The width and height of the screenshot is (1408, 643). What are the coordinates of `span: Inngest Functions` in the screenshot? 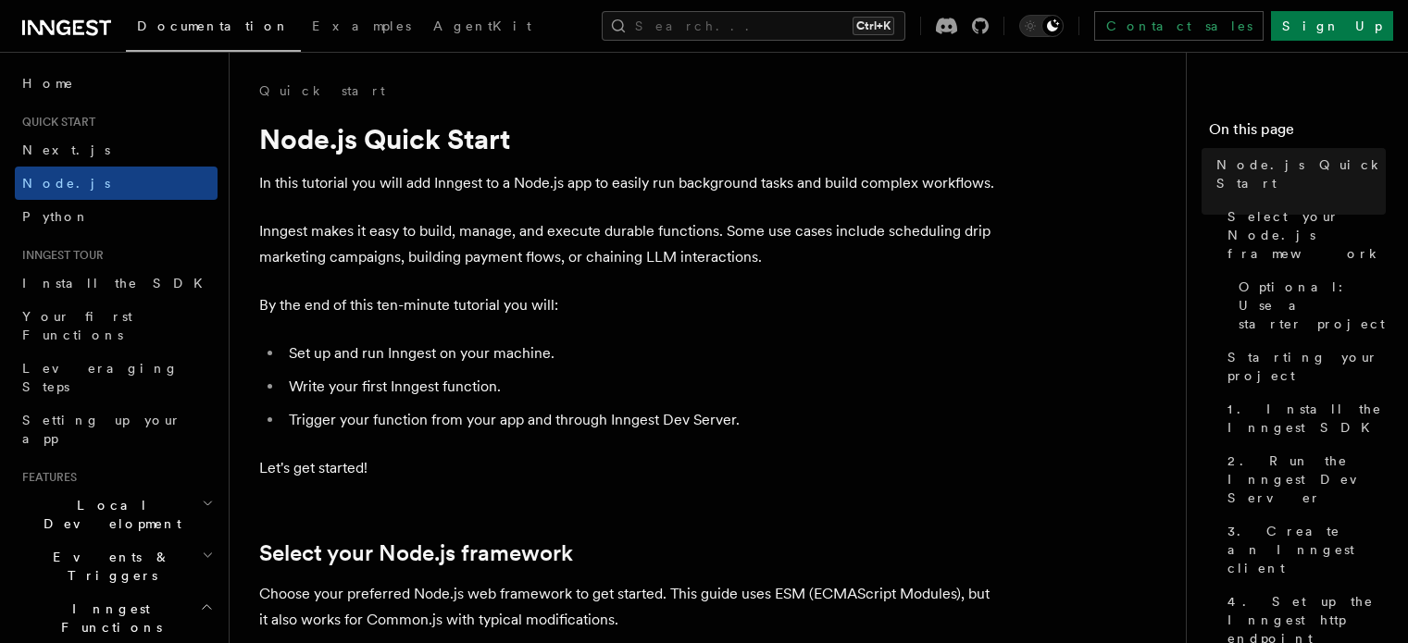 It's located at (107, 618).